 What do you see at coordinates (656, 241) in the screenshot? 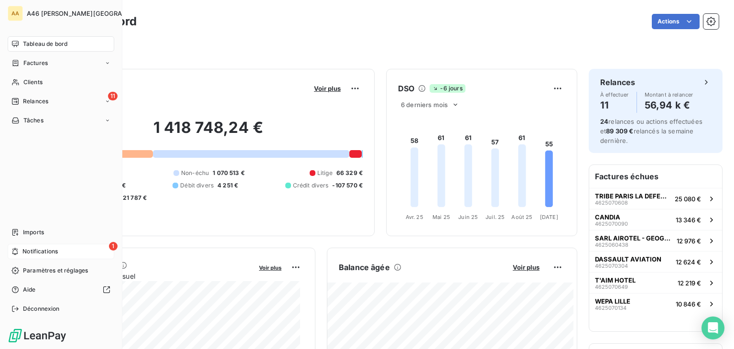
I see `button: SARL AIROTEL - GEOGRAPHOTEL462506043812 976 €` at bounding box center [656, 241].